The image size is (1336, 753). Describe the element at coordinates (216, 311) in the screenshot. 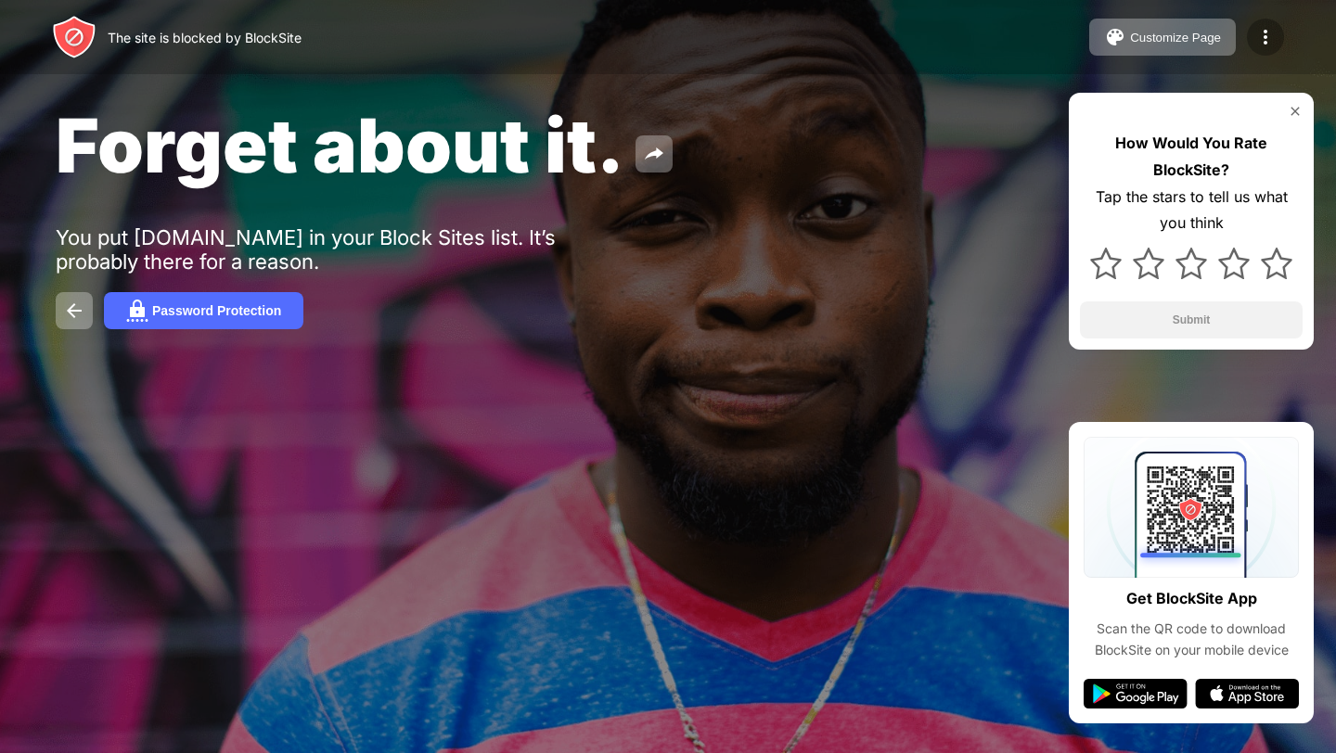

I see `div: Password Protection` at that location.